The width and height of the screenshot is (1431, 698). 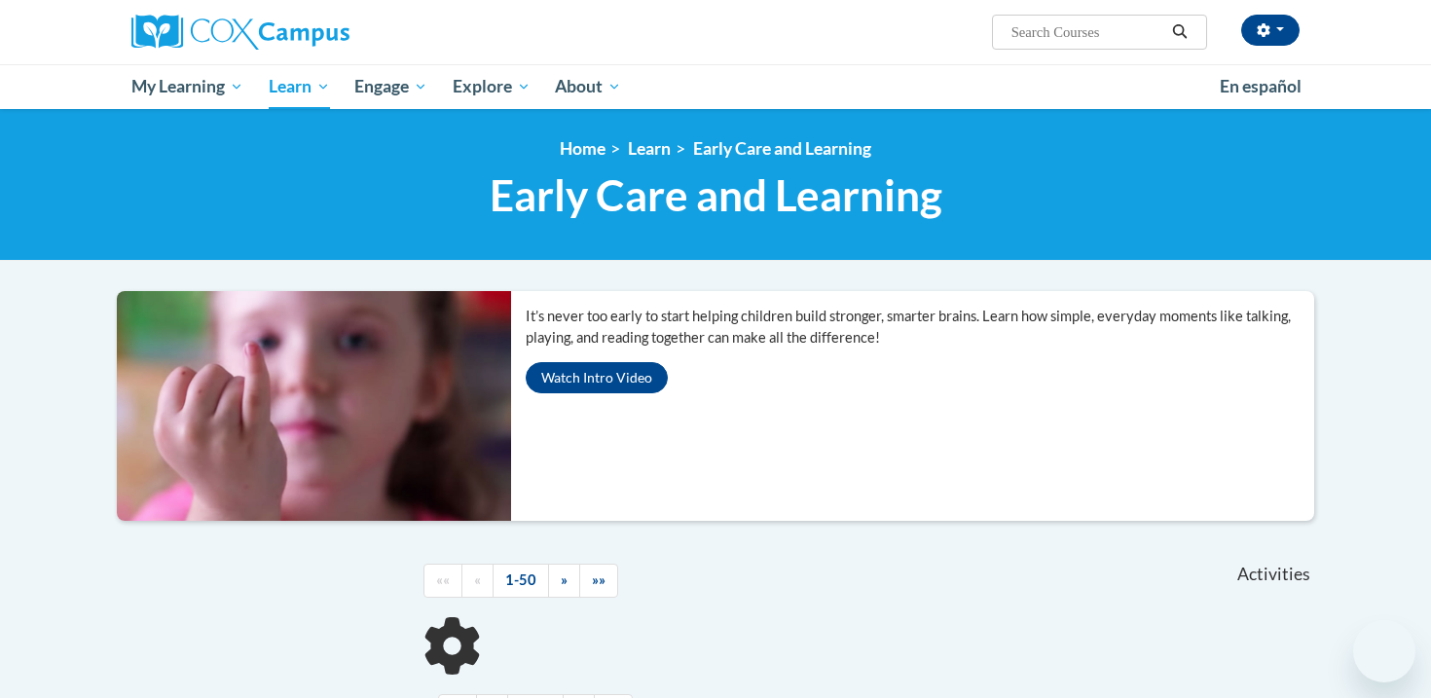 I want to click on span: Explore, so click(x=492, y=87).